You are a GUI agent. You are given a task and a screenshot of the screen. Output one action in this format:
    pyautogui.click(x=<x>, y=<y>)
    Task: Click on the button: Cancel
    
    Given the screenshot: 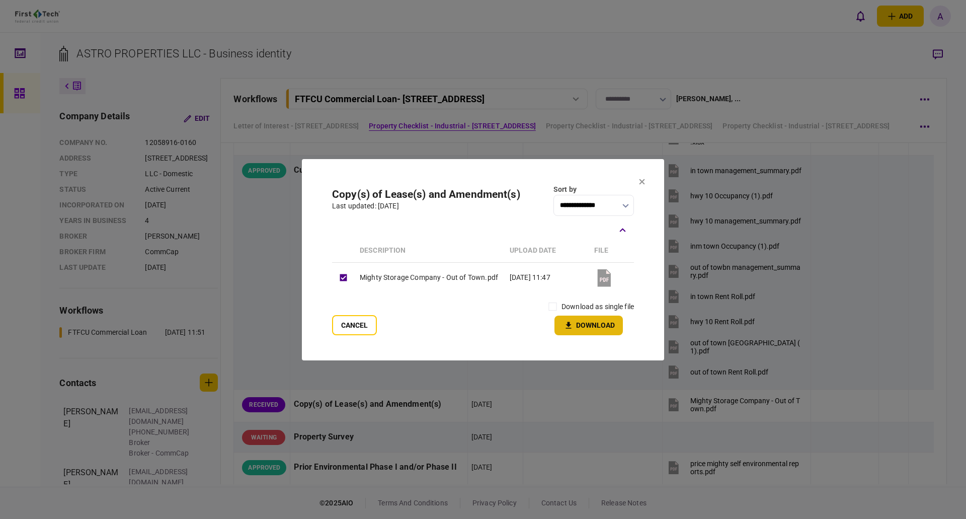 What is the action you would take?
    pyautogui.click(x=354, y=325)
    